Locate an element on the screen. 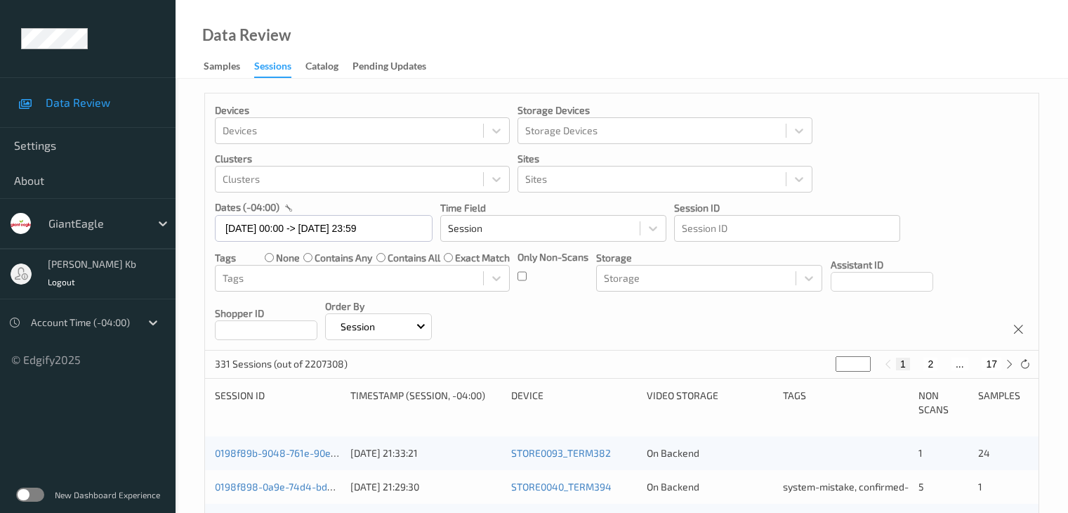  div: Pending Updates is located at coordinates (389, 67).